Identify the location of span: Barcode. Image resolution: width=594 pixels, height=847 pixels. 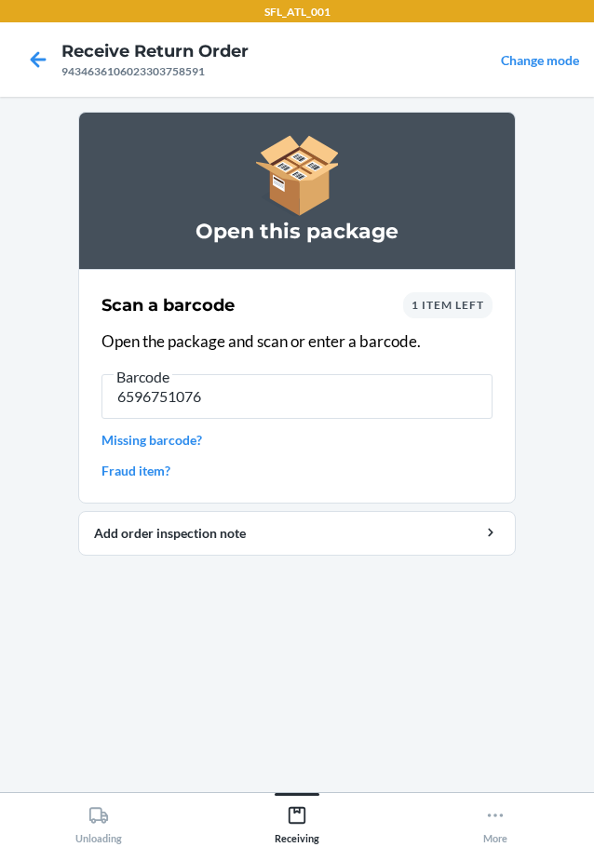
(142, 377).